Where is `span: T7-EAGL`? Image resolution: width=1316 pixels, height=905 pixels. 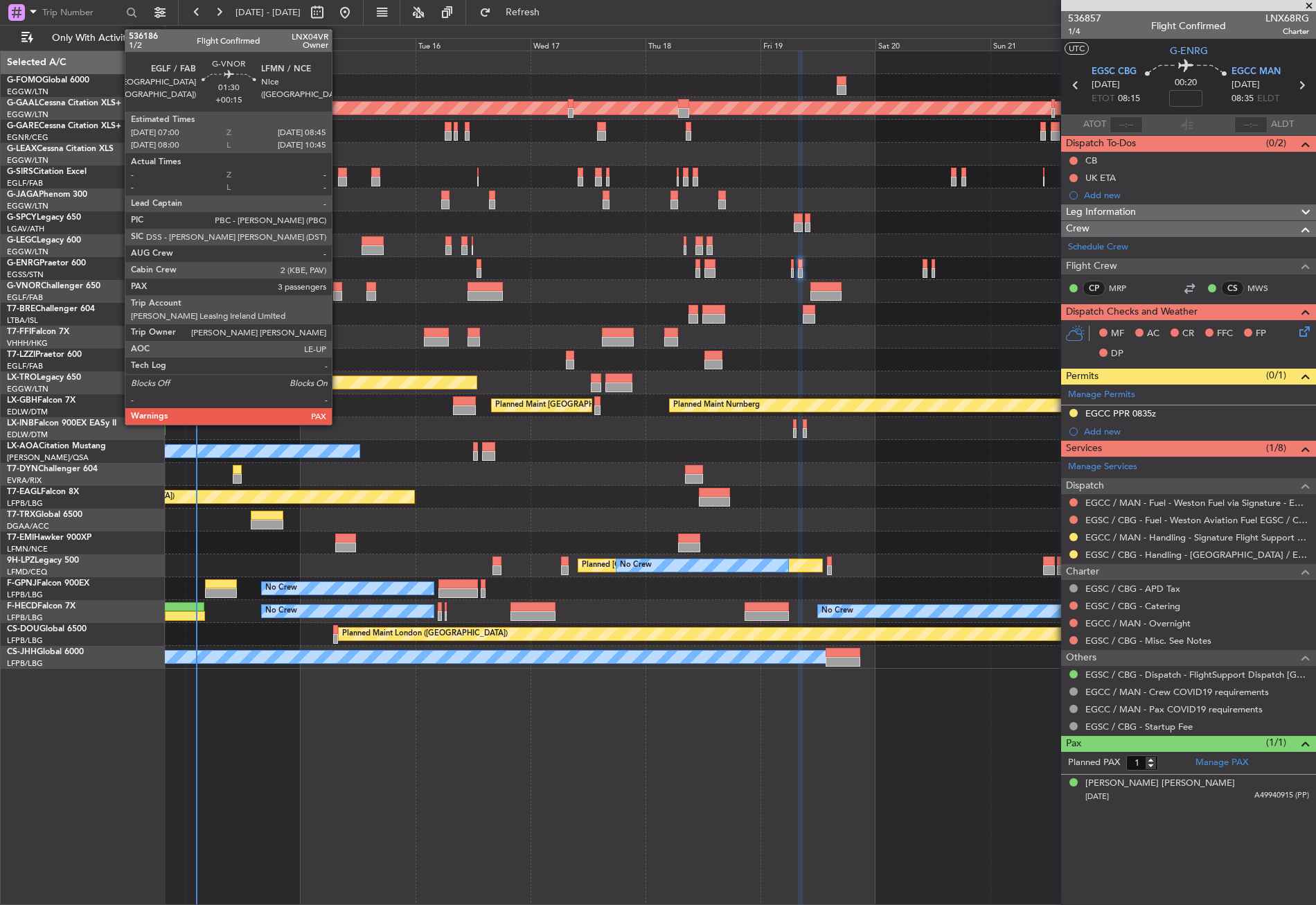 span: T7-EAGL is located at coordinates (23, 492).